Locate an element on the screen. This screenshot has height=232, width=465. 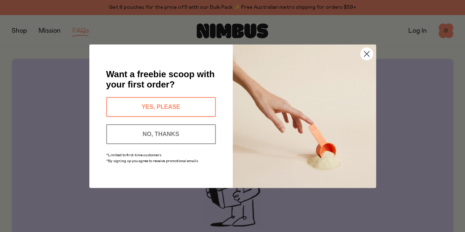
span: *Limited to first-time customers is located at coordinates (134, 155).